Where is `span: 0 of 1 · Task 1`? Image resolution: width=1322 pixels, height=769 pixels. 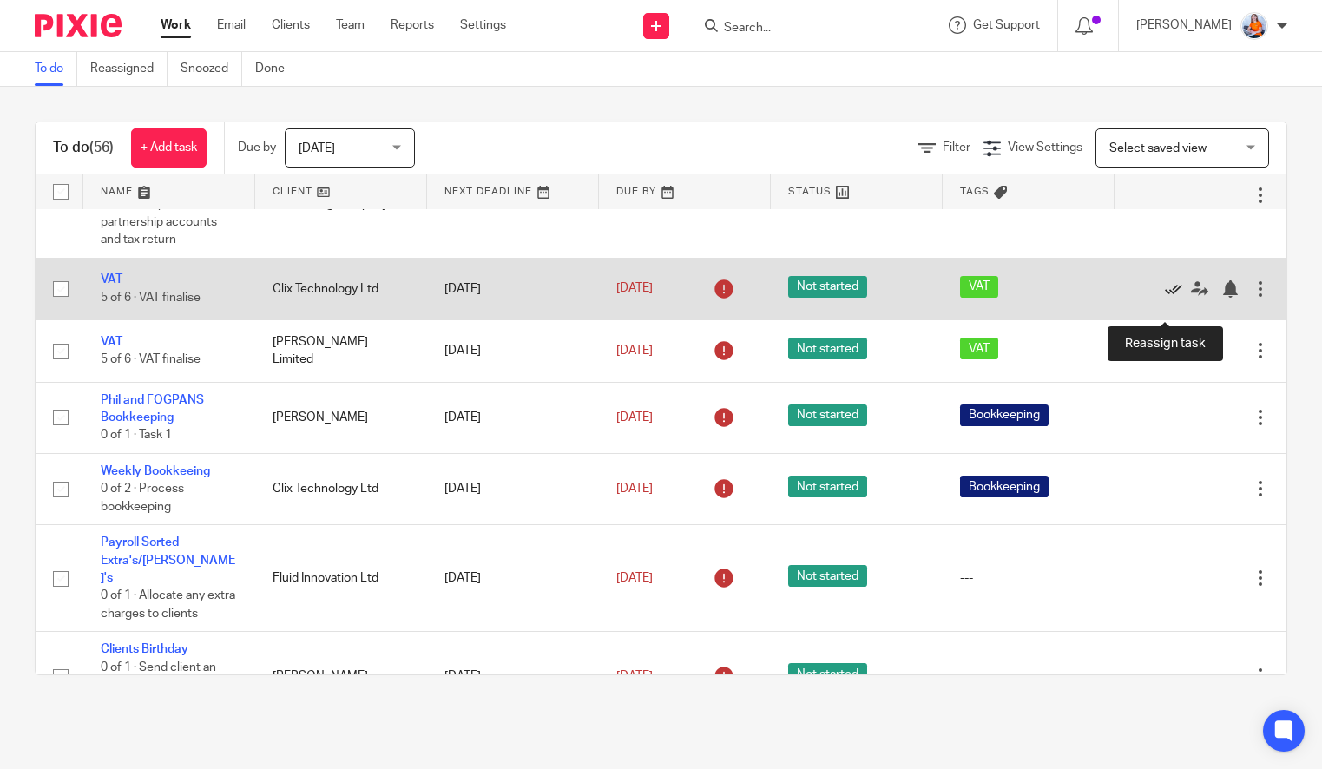
span: 0 of 1 · Task 1 is located at coordinates (136, 435).